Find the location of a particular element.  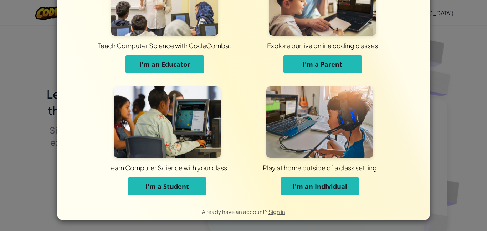

button: I'm an Educator is located at coordinates (165, 64).